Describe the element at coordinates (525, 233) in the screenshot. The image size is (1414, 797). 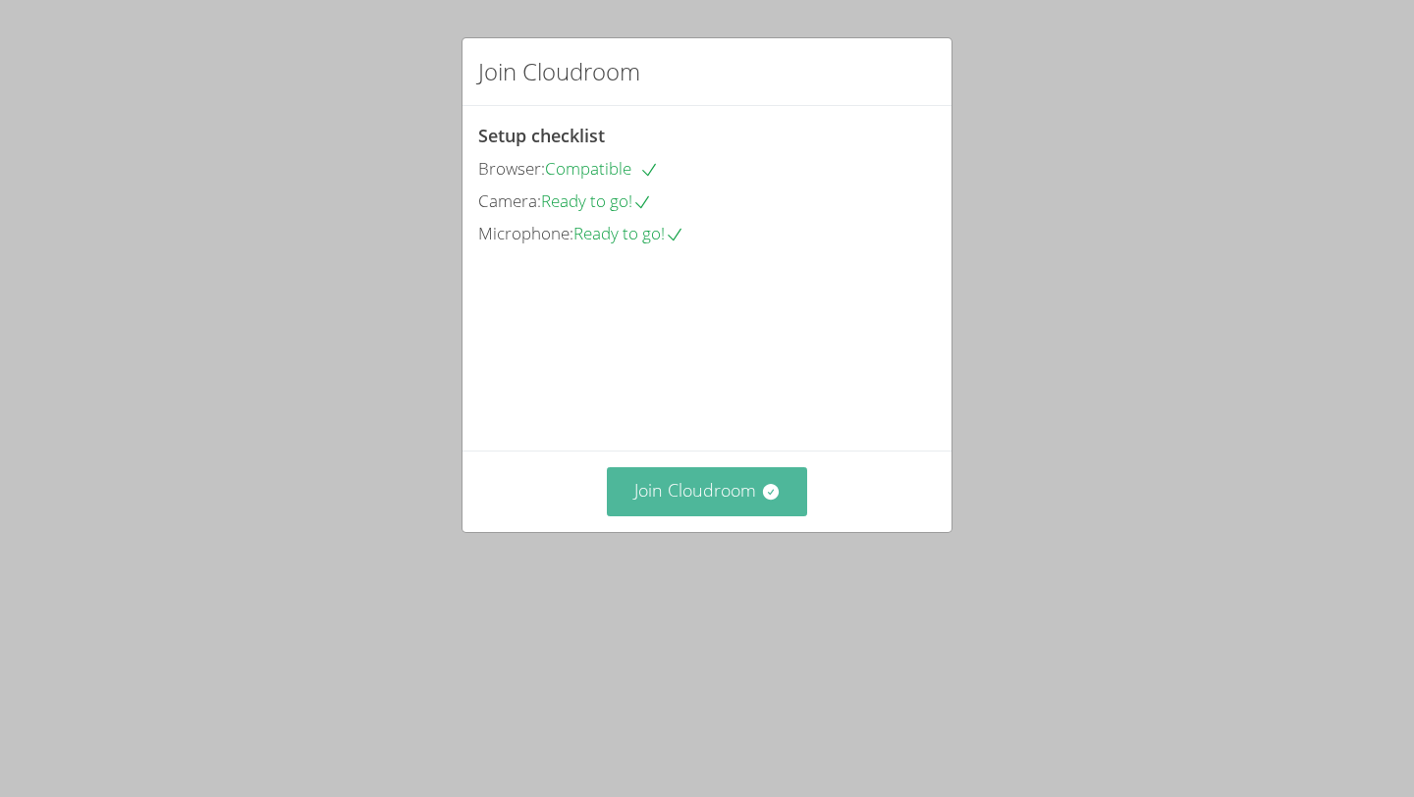
I see `span: Microphone:` at that location.